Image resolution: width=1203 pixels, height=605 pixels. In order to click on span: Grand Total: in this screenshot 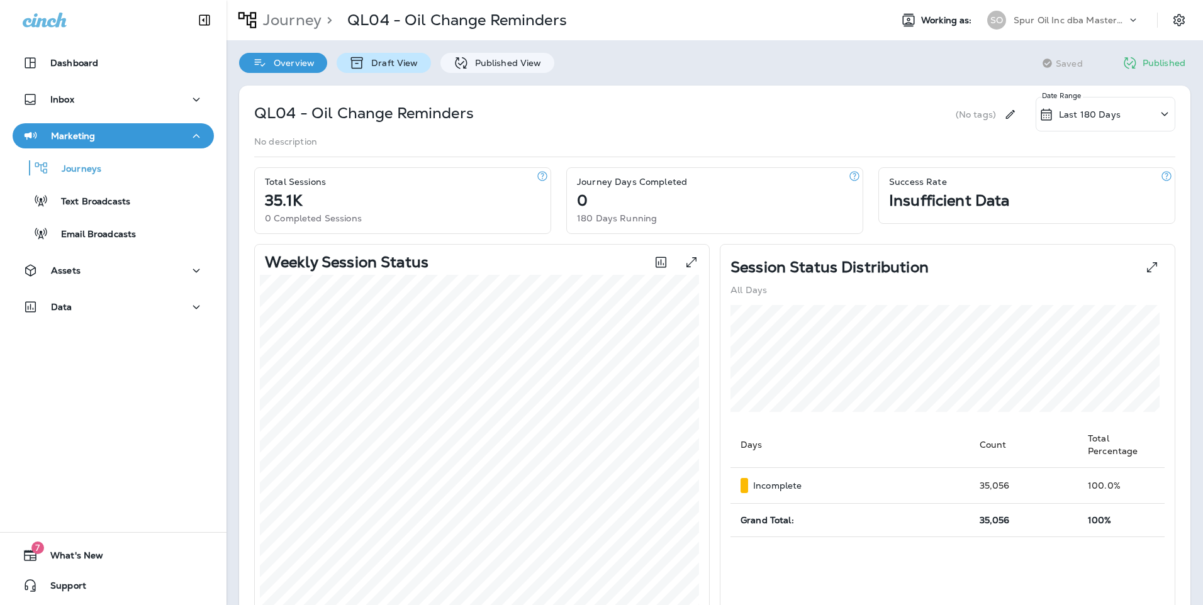, I will do `click(767, 520)`.